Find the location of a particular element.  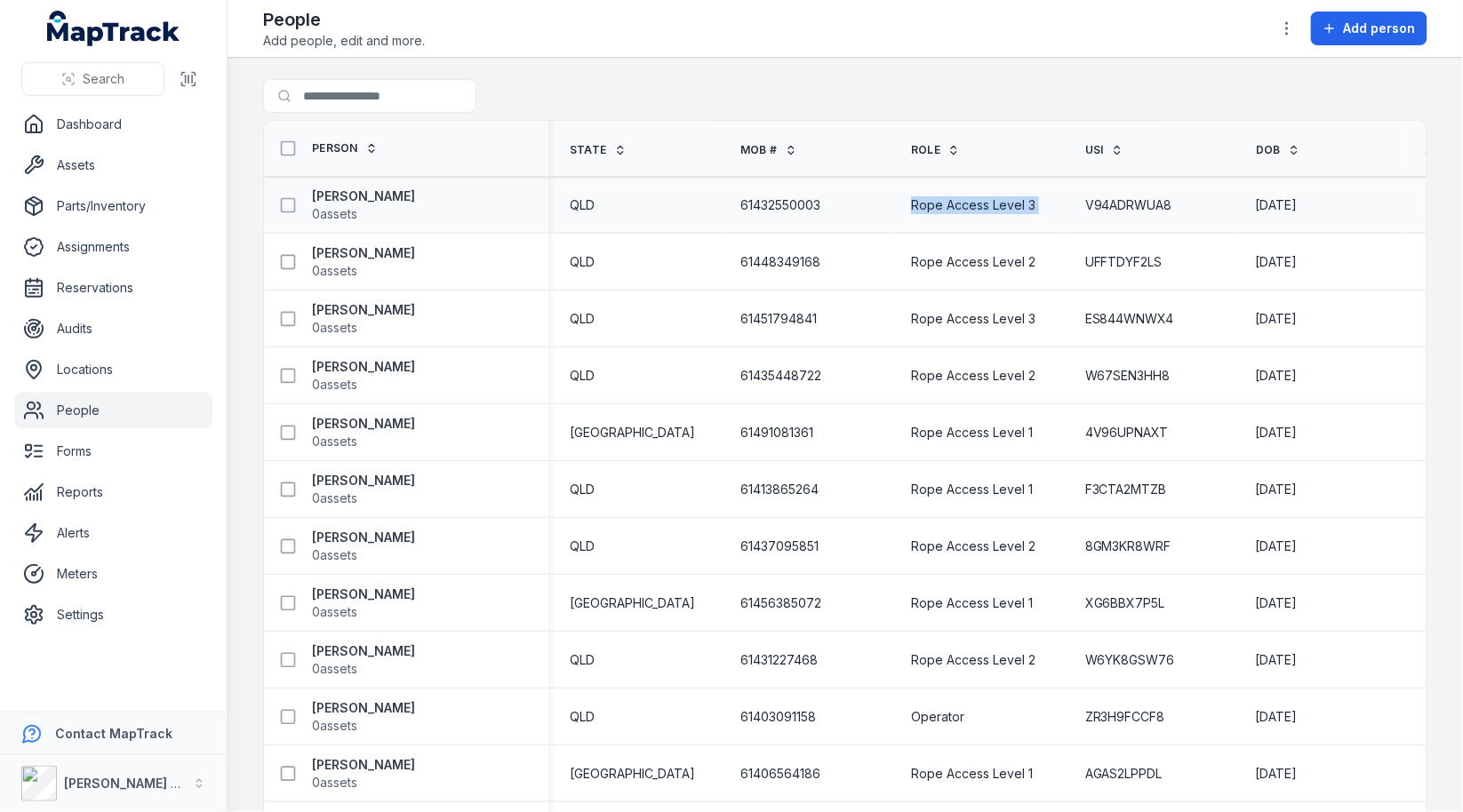

a: Reservations is located at coordinates (113, 288).